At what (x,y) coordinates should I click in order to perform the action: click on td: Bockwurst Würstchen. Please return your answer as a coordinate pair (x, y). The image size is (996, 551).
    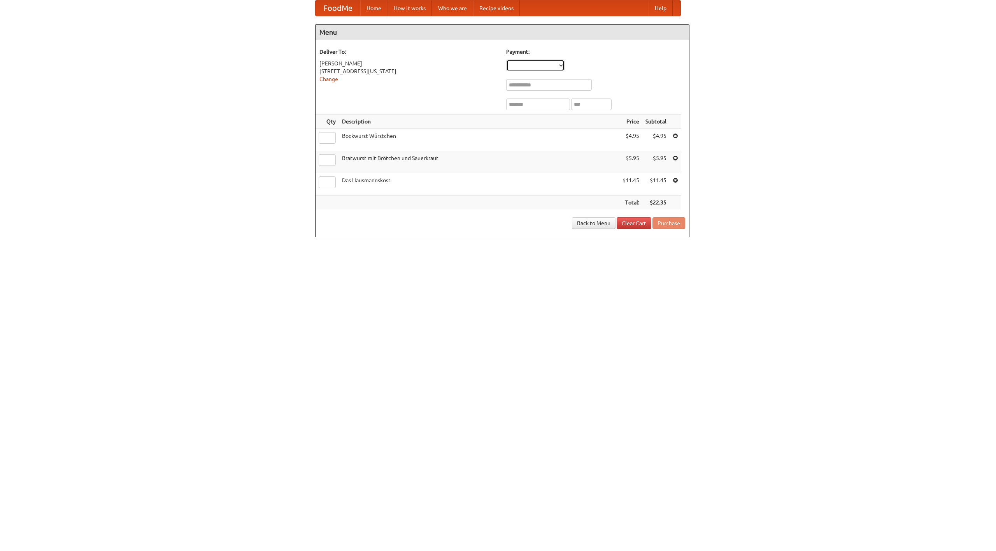
    Looking at the image, I should click on (479, 140).